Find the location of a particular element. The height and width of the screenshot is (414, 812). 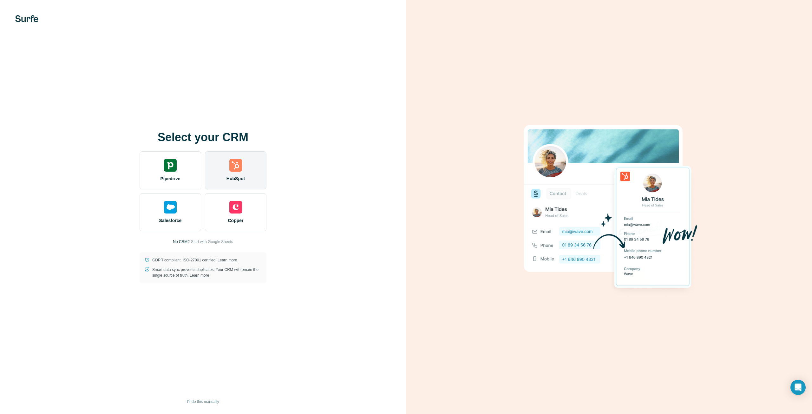

button: I’ll do this manually is located at coordinates (203, 402).